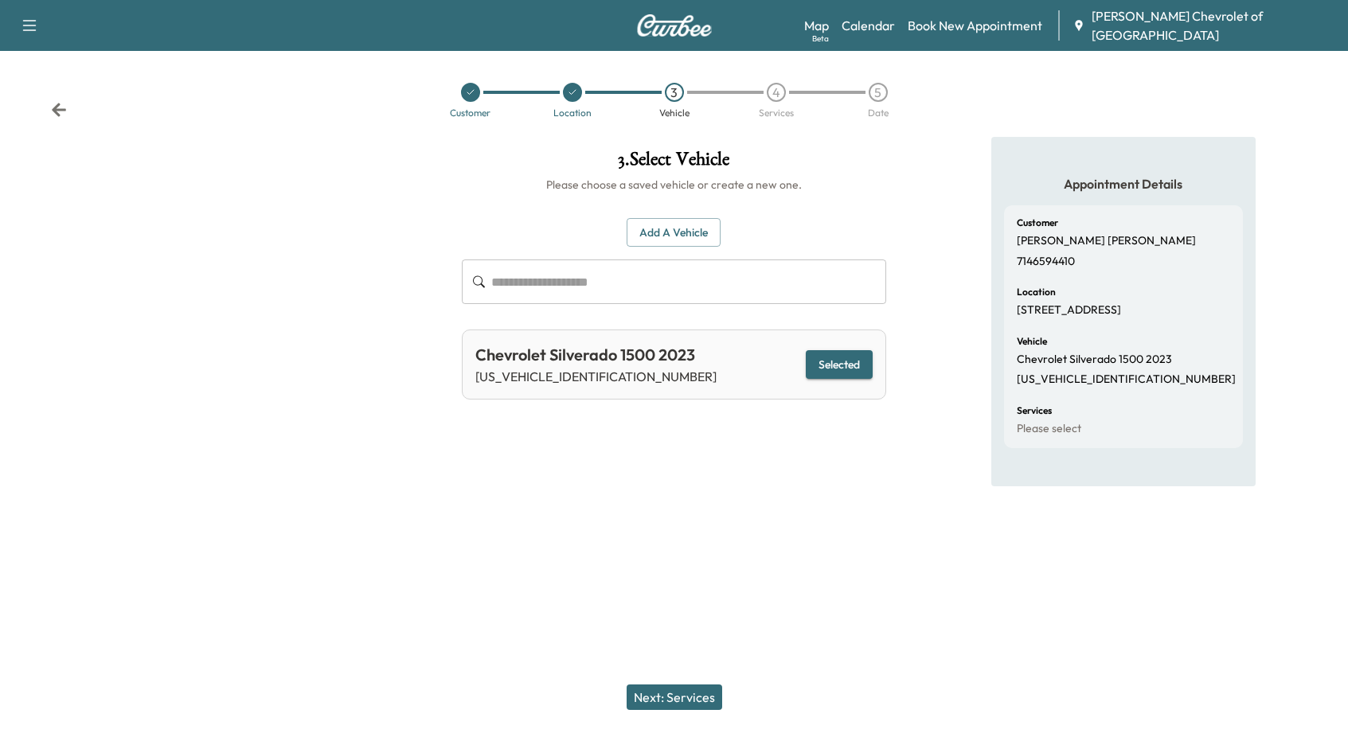  I want to click on a: MapBeta, so click(816, 25).